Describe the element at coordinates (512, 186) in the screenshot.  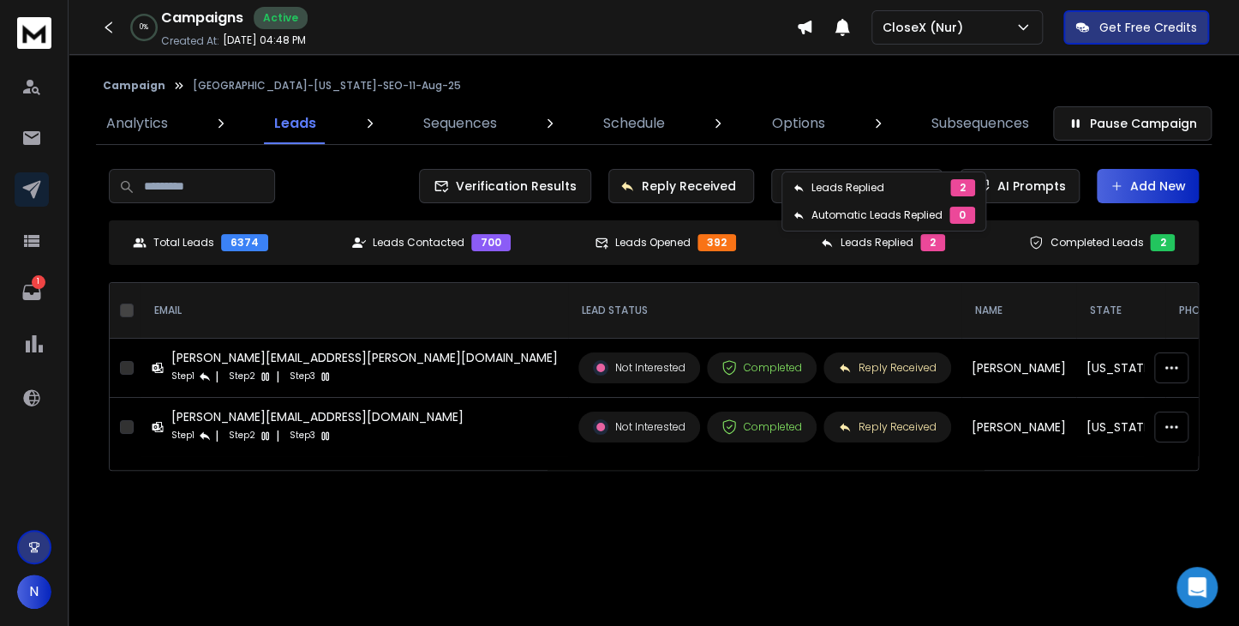
I see `span: Verification Results` at that location.